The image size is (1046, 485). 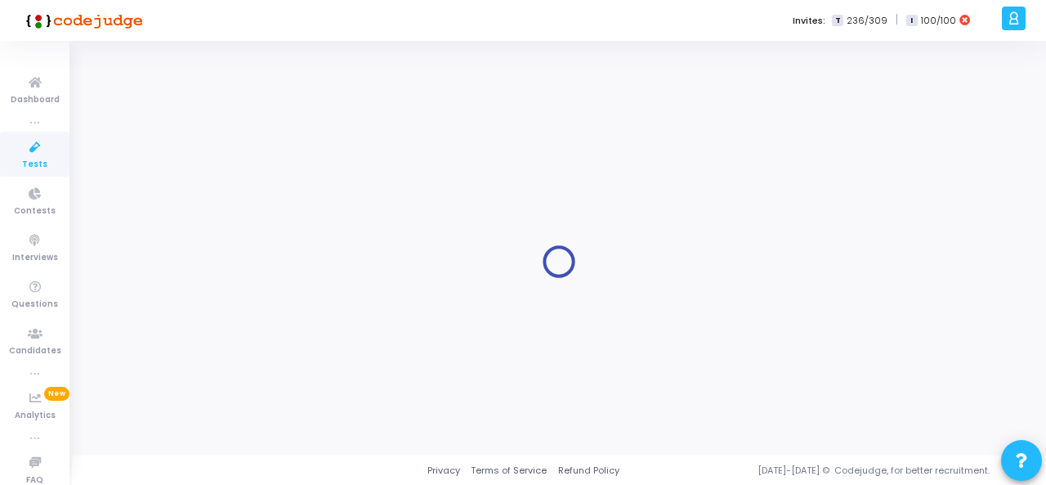 I want to click on span: T, so click(x=837, y=20).